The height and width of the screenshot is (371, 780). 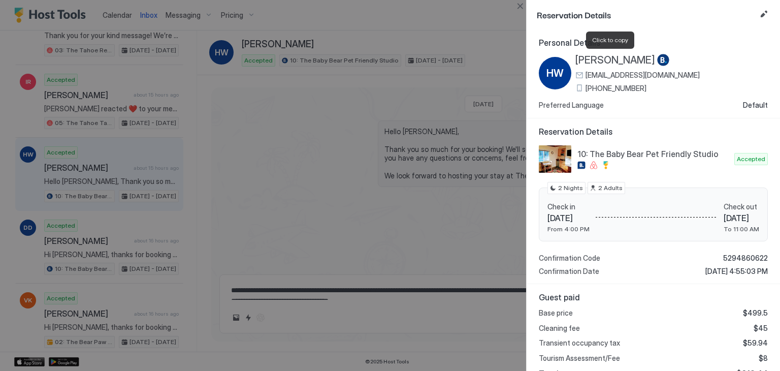 What do you see at coordinates (568, 229) in the screenshot?
I see `span: From 4:00 PM` at bounding box center [568, 229].